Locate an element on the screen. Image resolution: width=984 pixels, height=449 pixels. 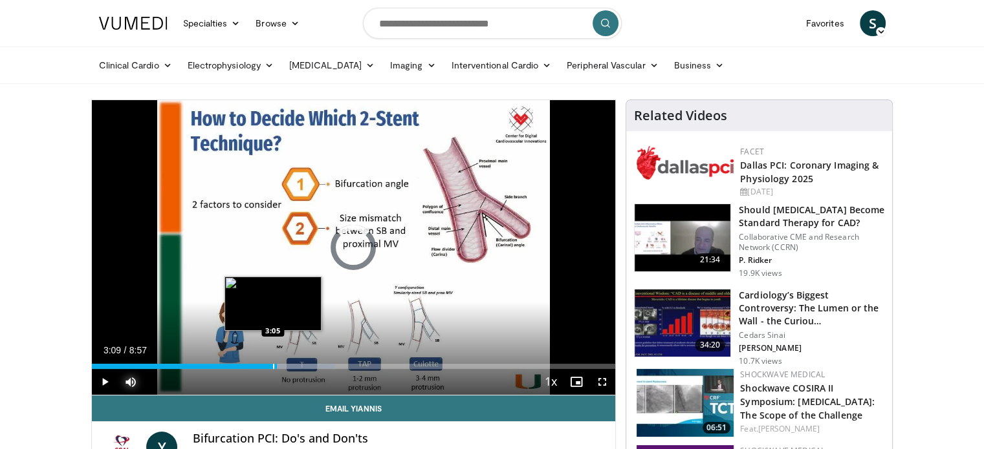
div: Feat. is located at coordinates (810, 429).